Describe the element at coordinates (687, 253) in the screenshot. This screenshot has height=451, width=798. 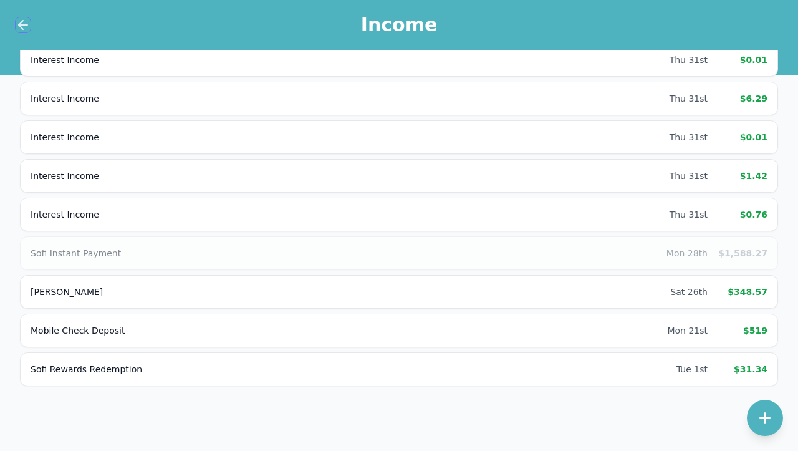
I see `div: Mon 28th` at that location.